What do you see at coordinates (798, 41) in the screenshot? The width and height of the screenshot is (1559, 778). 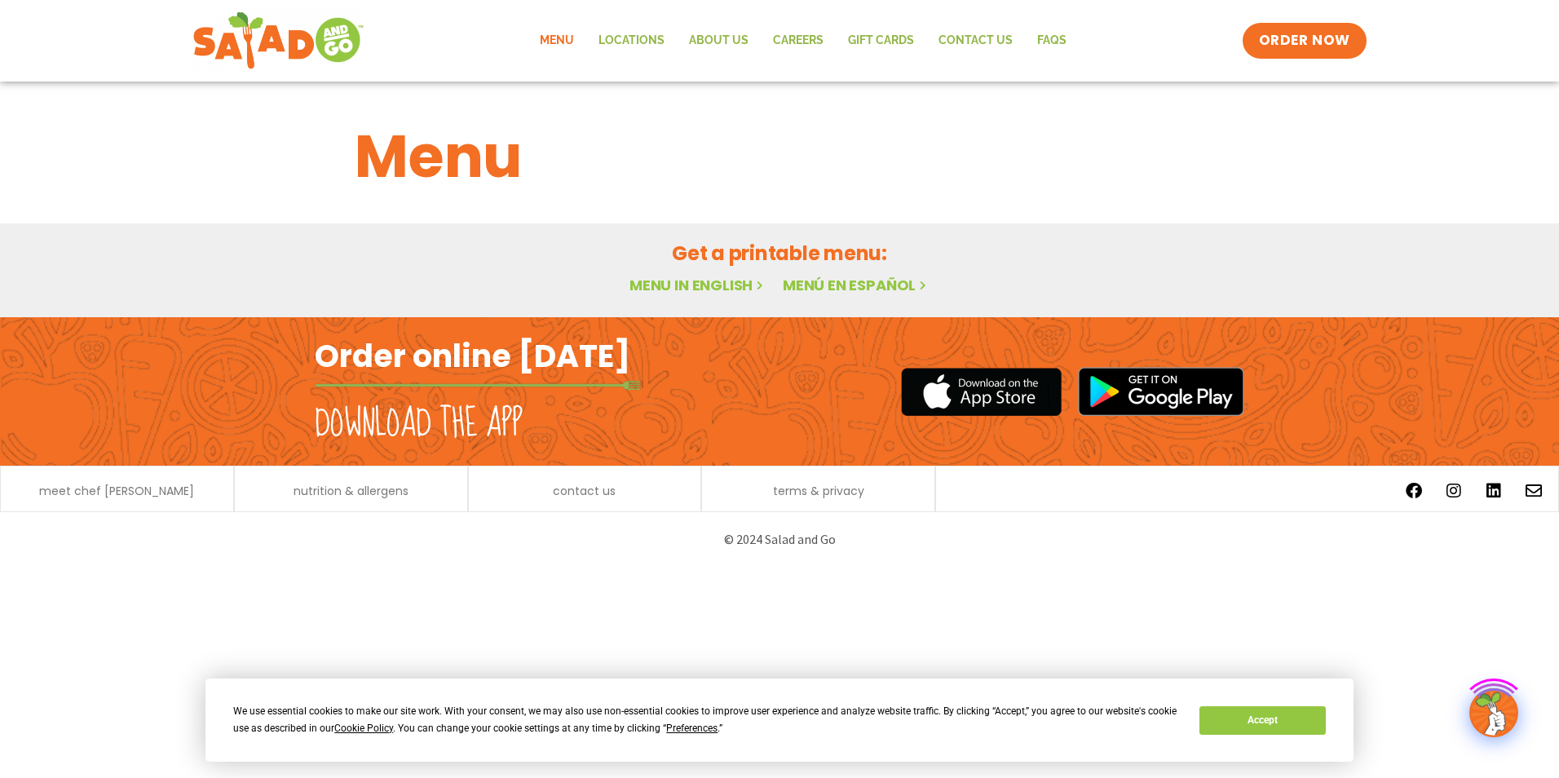 I see `a: Careers` at bounding box center [798, 41].